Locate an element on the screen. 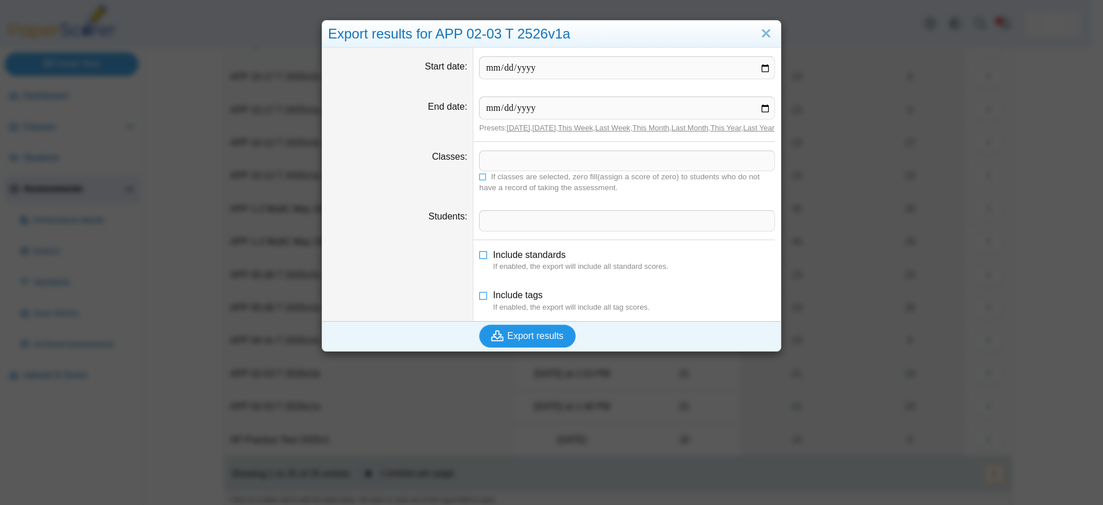 The width and height of the screenshot is (1103, 505). div: Export results for APP 02-03 T 2526v1a is located at coordinates (551, 34).